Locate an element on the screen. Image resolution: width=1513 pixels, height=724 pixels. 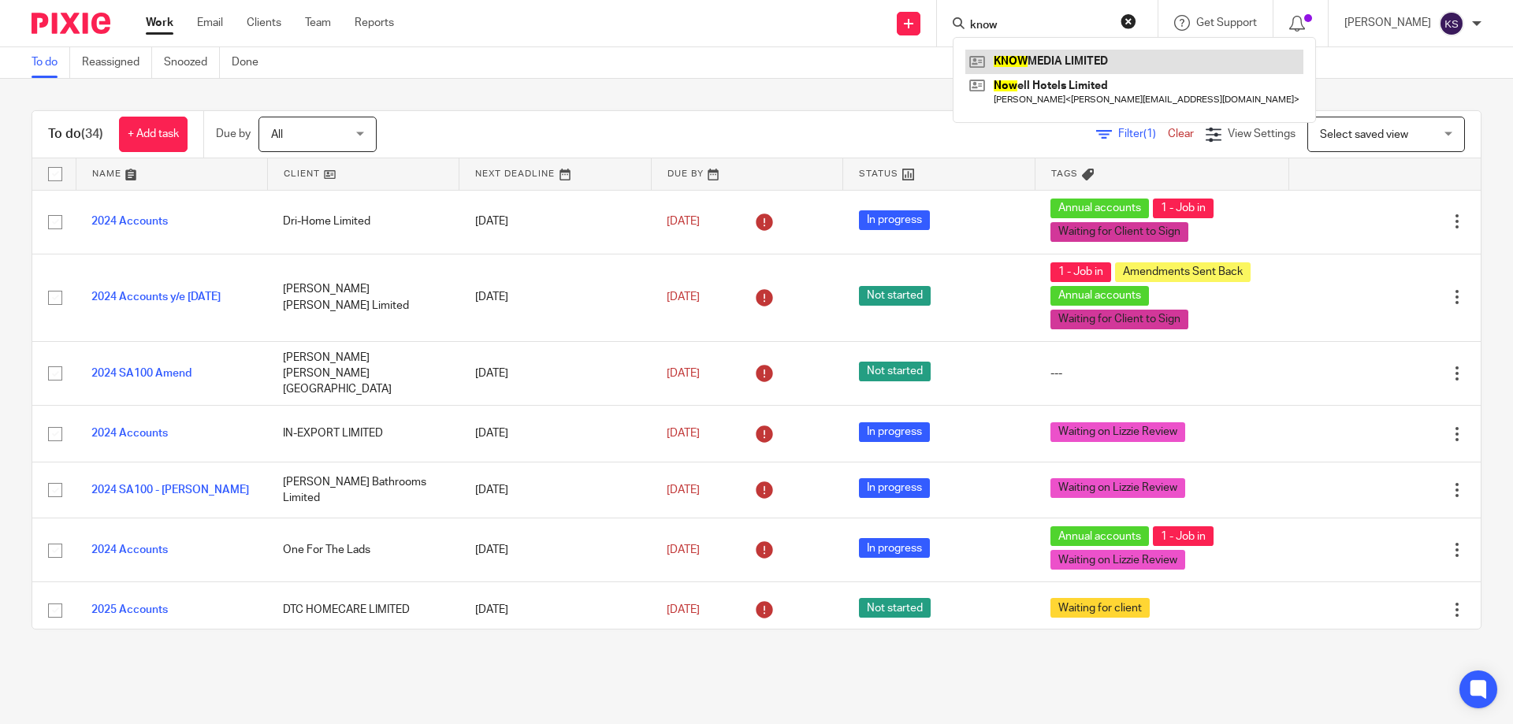
a: Clear is located at coordinates (1180, 134).